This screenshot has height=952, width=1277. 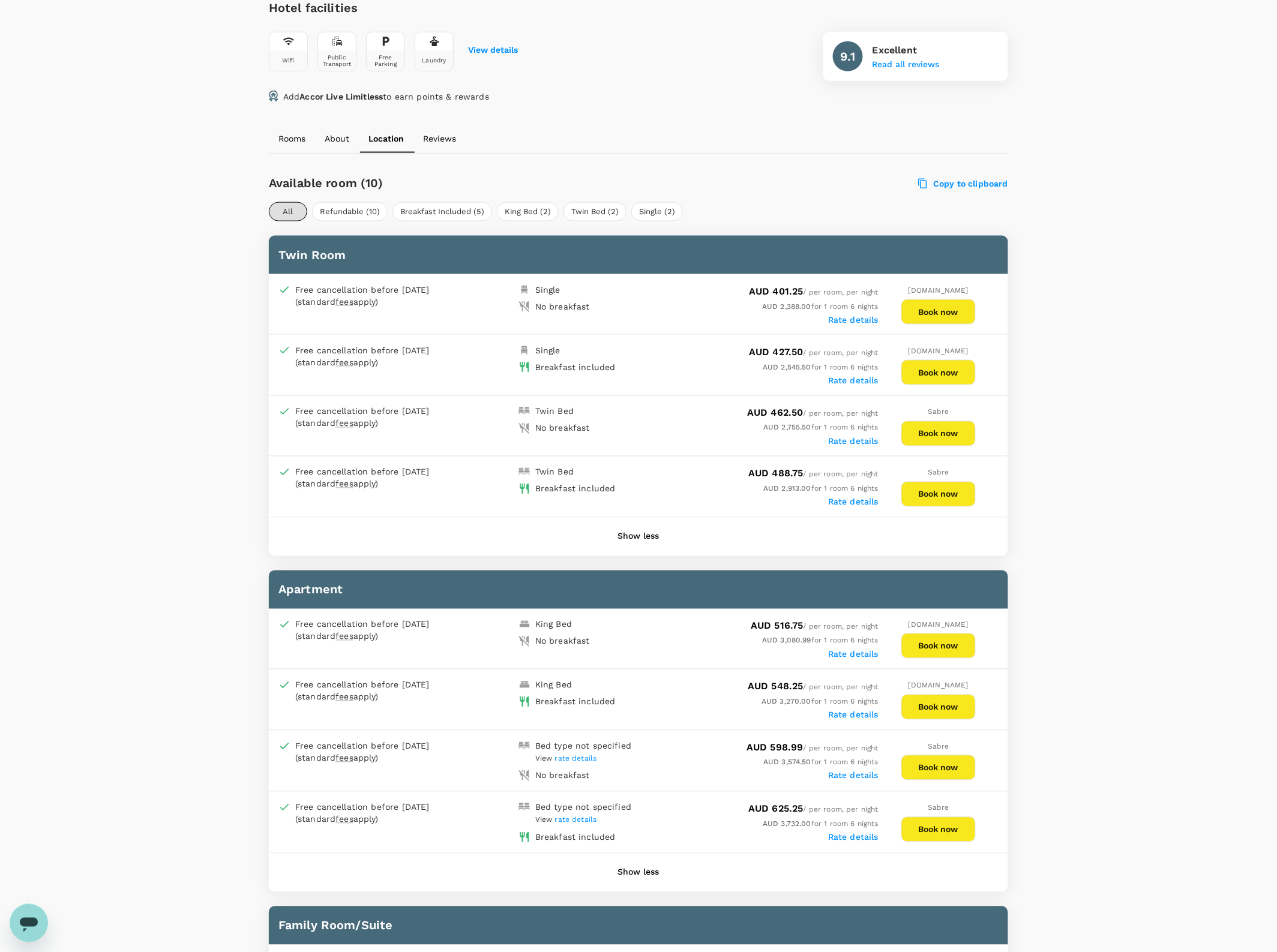 I want to click on p: About, so click(x=337, y=138).